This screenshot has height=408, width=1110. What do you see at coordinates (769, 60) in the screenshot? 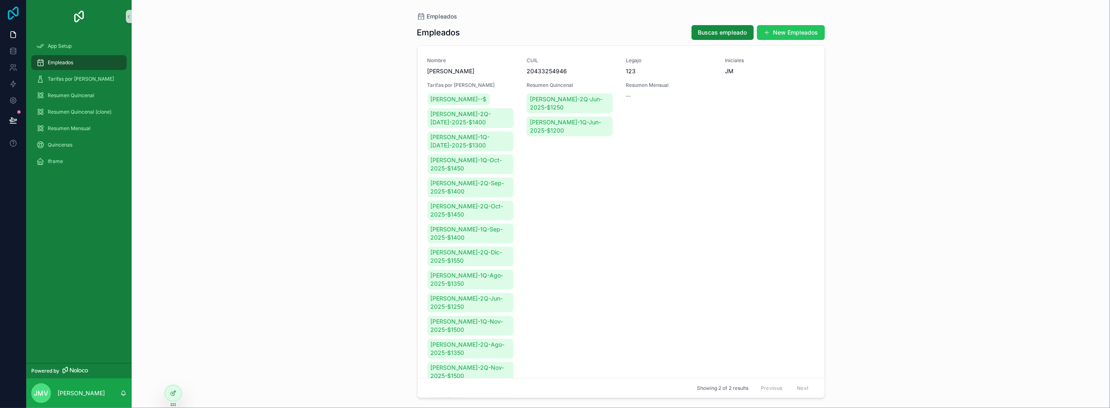
I see `span: Iniciales` at bounding box center [769, 60].